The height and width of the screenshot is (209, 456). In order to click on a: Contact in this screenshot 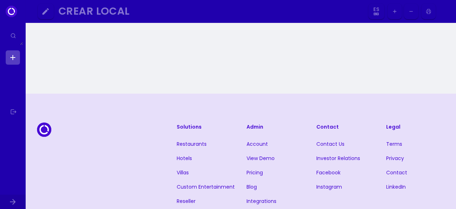, I will do `click(397, 172)`.